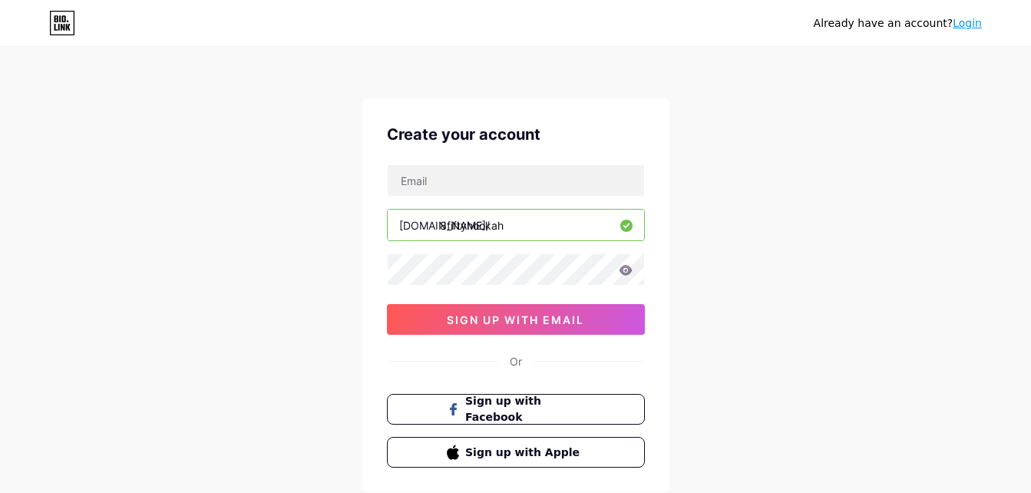  What do you see at coordinates (516, 225) in the screenshot?
I see `input: username` at bounding box center [516, 225].